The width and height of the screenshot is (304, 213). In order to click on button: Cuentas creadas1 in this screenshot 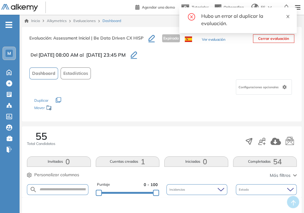, I will do `click(128, 161)`.